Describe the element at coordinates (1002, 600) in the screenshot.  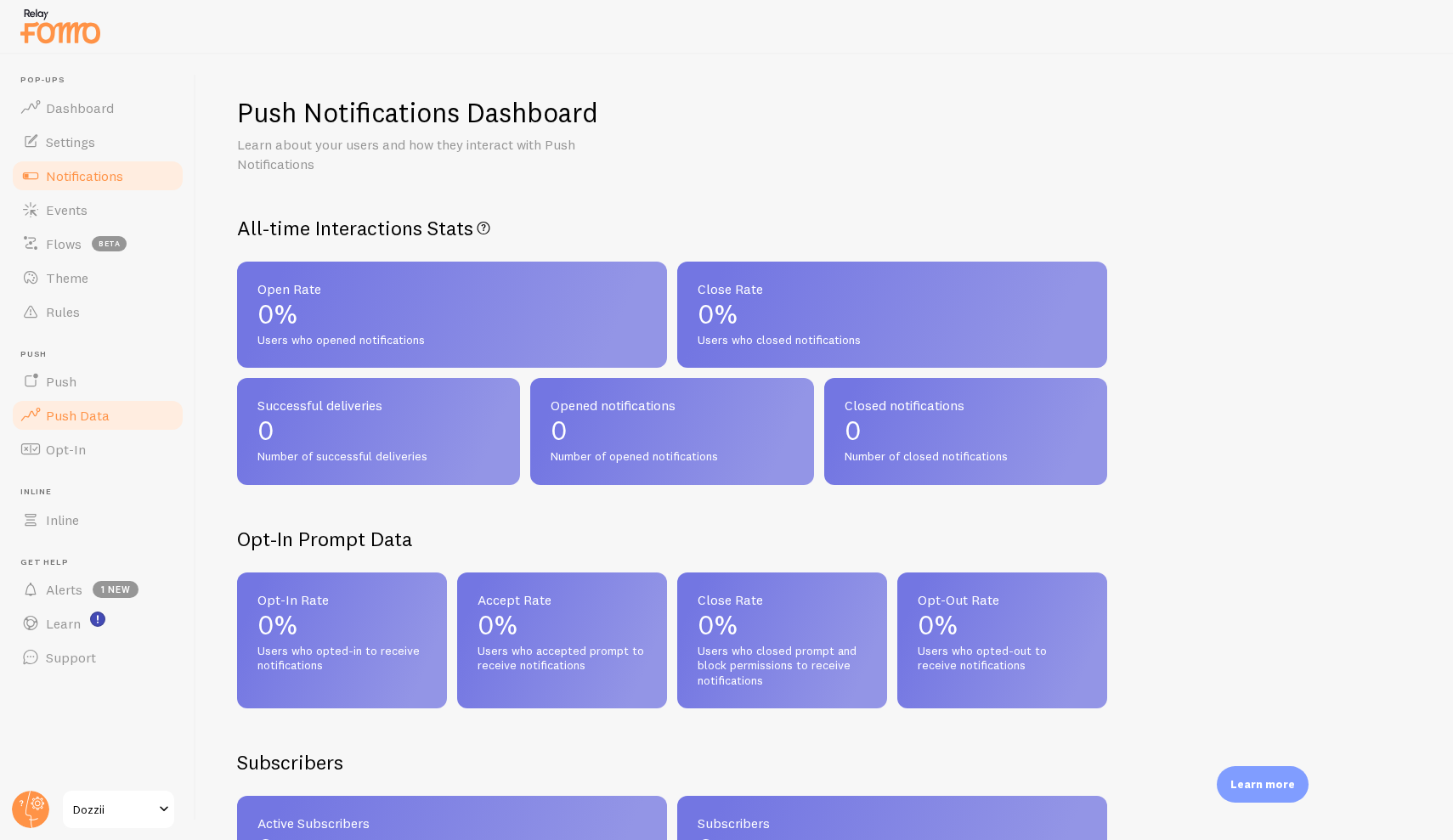
I see `span: Opt-Out Rate` at that location.